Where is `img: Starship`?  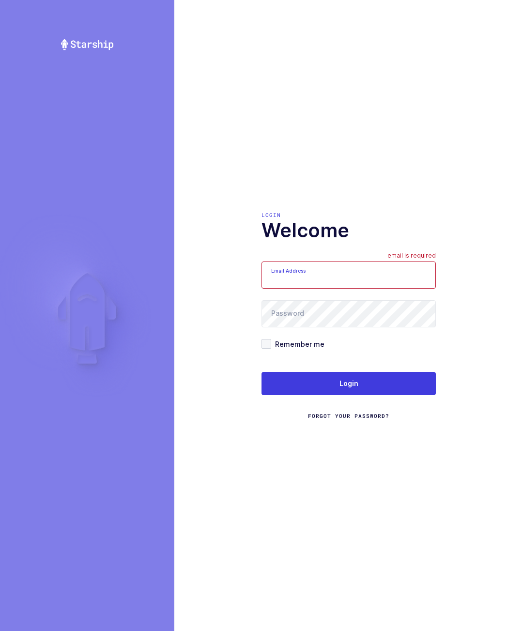 img: Starship is located at coordinates (87, 45).